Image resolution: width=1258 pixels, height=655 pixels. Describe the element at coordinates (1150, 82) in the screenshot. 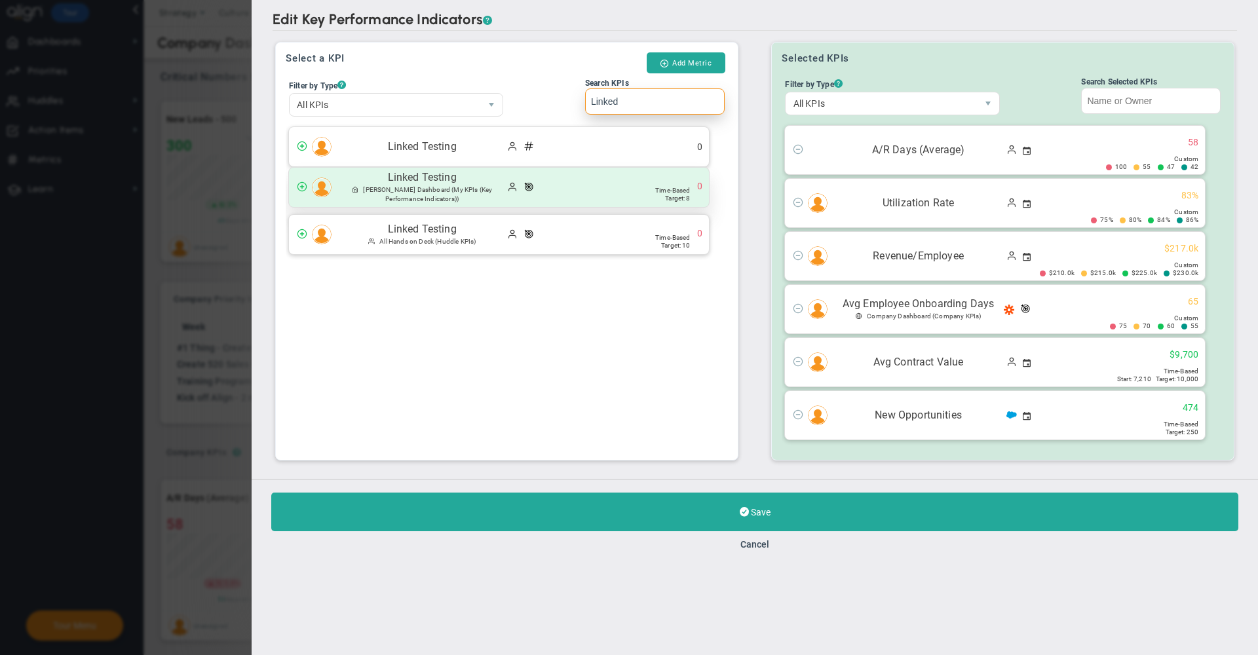

I see `div: Search Selected KPIs` at that location.